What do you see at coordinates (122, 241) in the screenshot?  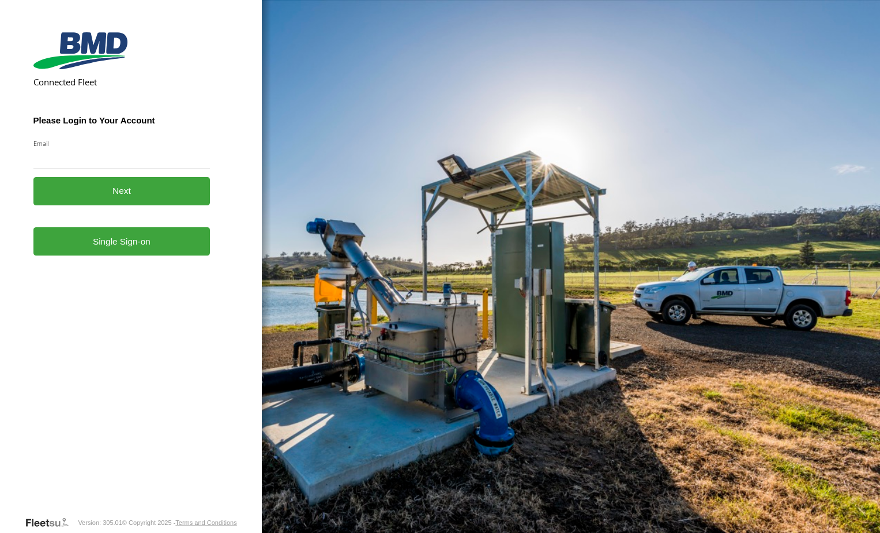 I see `a: Single Sign-on` at bounding box center [122, 241].